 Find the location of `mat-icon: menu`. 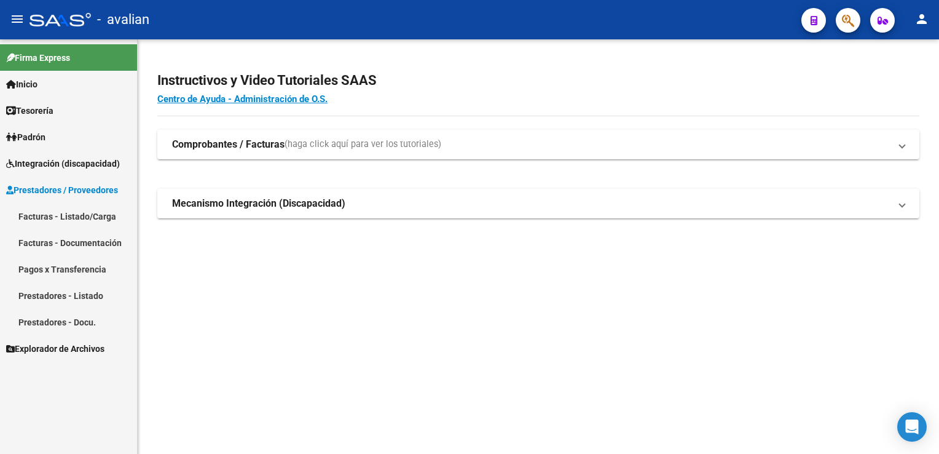

mat-icon: menu is located at coordinates (17, 19).